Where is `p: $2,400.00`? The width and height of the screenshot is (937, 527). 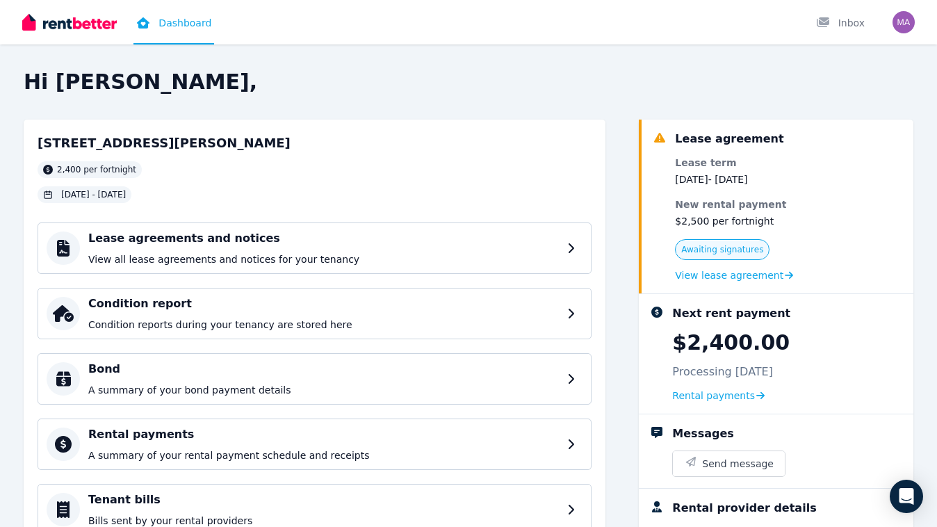
p: $2,400.00 is located at coordinates (730, 343).